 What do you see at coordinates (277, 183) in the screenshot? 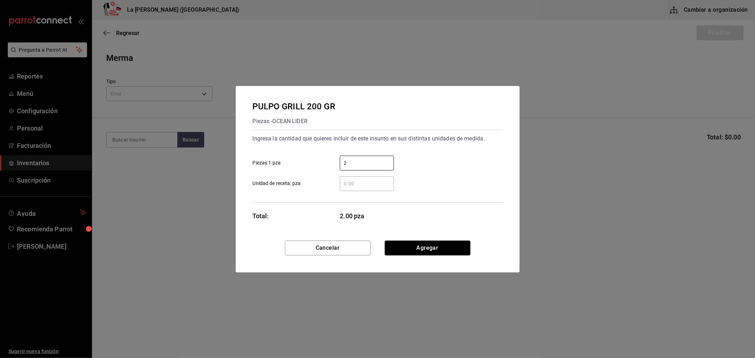
I see `span: Unidad de receta: pza` at bounding box center [277, 183].